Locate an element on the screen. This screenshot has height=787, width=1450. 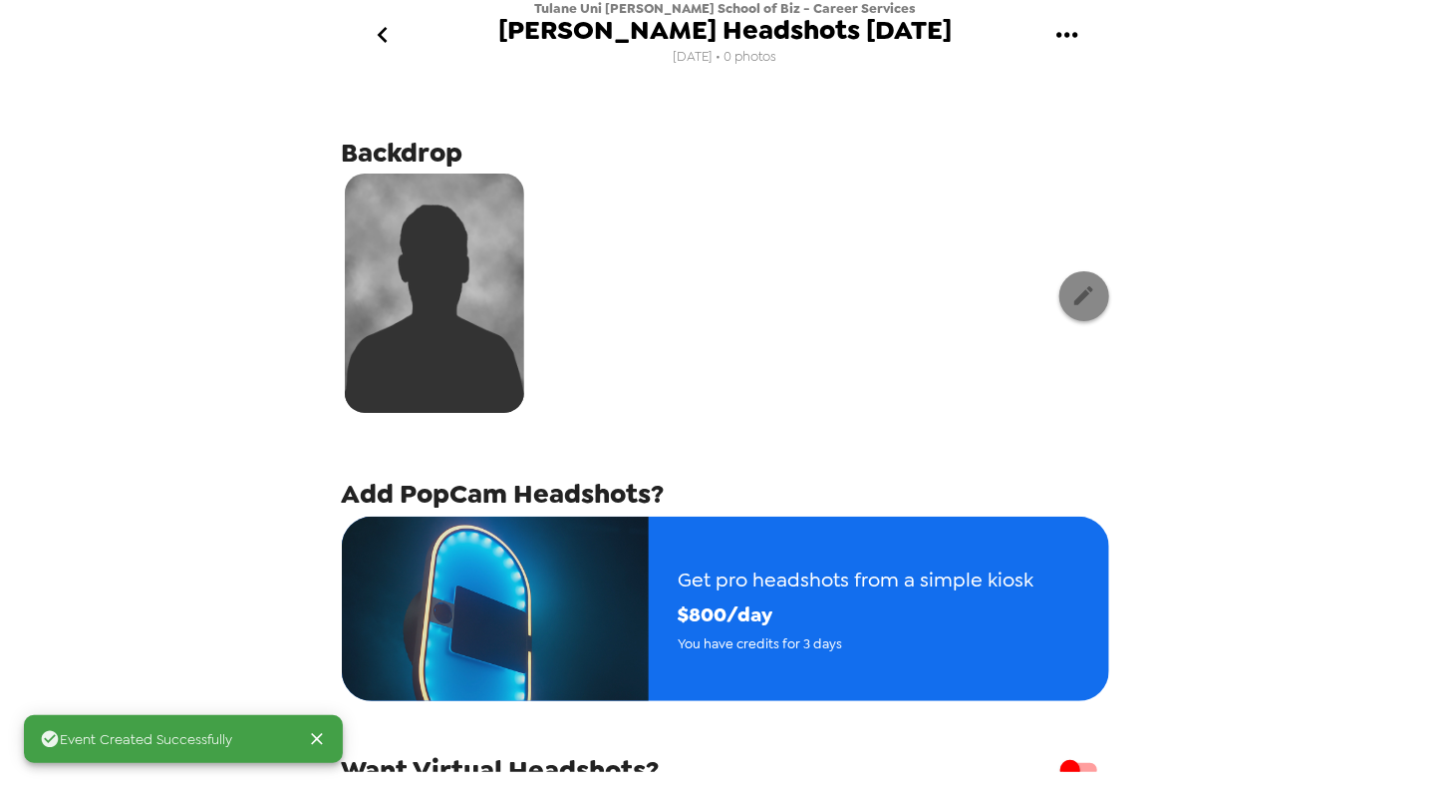
button: gallery menu is located at coordinates (1068, 35).